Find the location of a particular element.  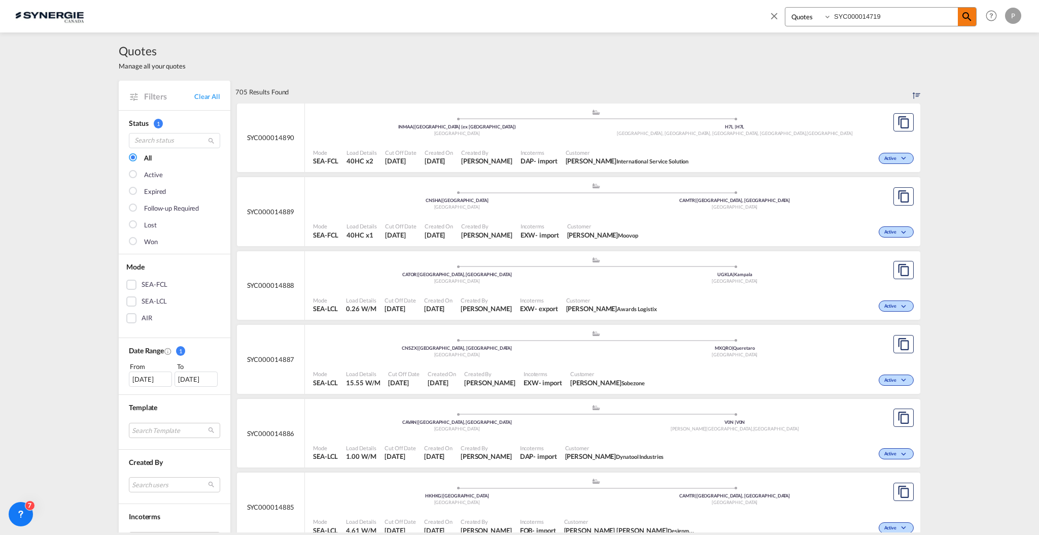

span: Help is located at coordinates (992, 16).